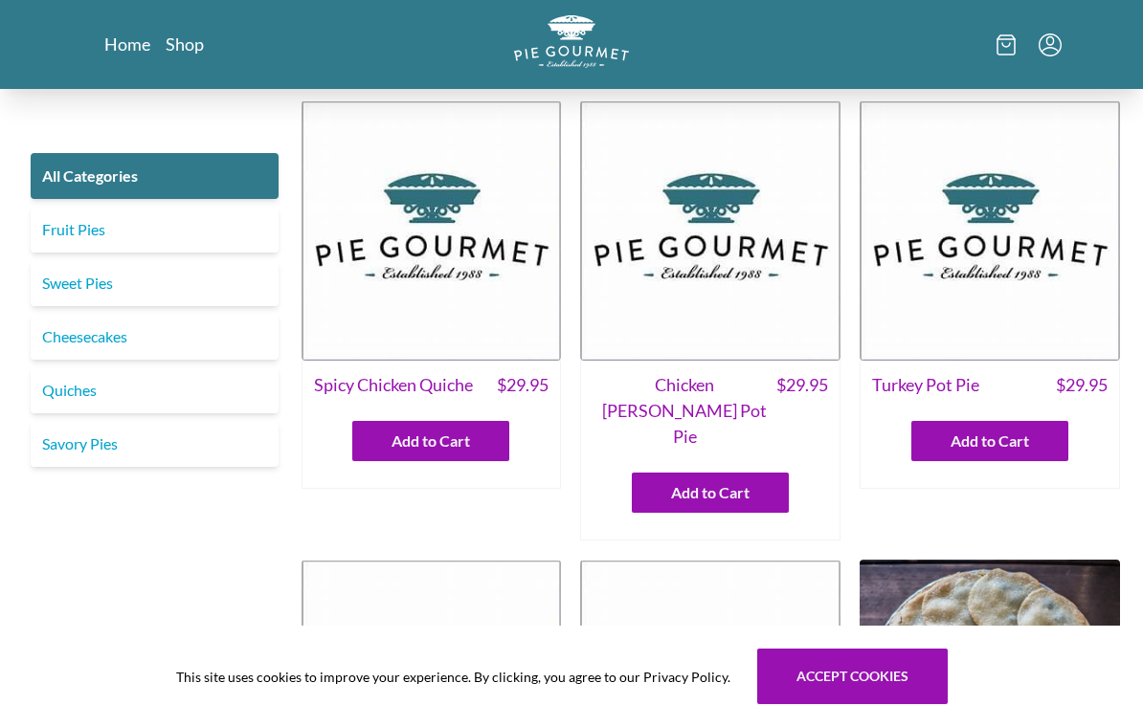 Image resolution: width=1143 pixels, height=727 pixels. I want to click on a: Logo, so click(571, 44).